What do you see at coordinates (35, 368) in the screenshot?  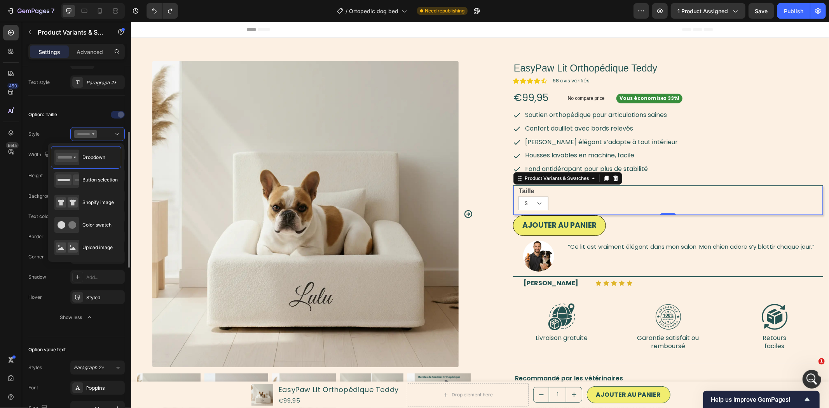 I see `div: Styles` at bounding box center [35, 368].